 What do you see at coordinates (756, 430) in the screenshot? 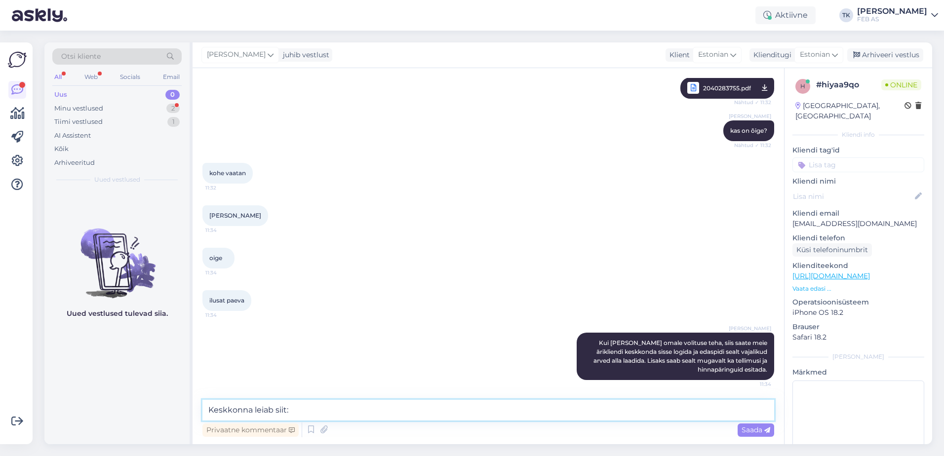
I see `span: Saada` at bounding box center [756, 430].